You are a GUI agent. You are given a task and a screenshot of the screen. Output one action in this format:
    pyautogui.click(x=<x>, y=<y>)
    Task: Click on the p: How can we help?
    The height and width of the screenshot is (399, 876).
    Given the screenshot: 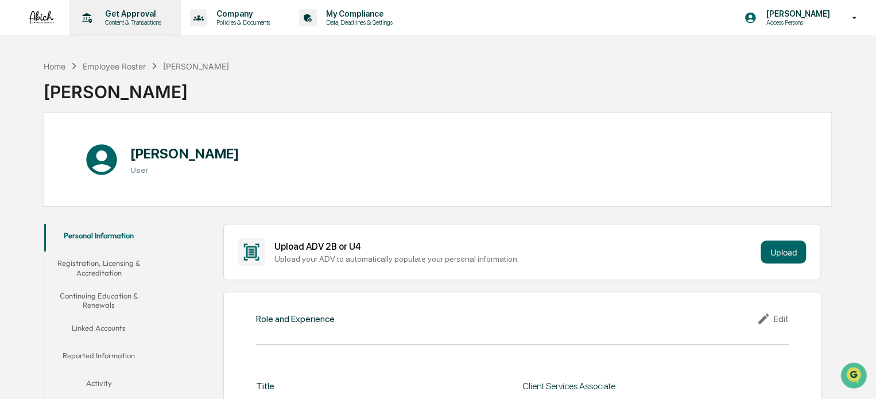 What is the action you would take?
    pyautogui.click(x=110, y=33)
    